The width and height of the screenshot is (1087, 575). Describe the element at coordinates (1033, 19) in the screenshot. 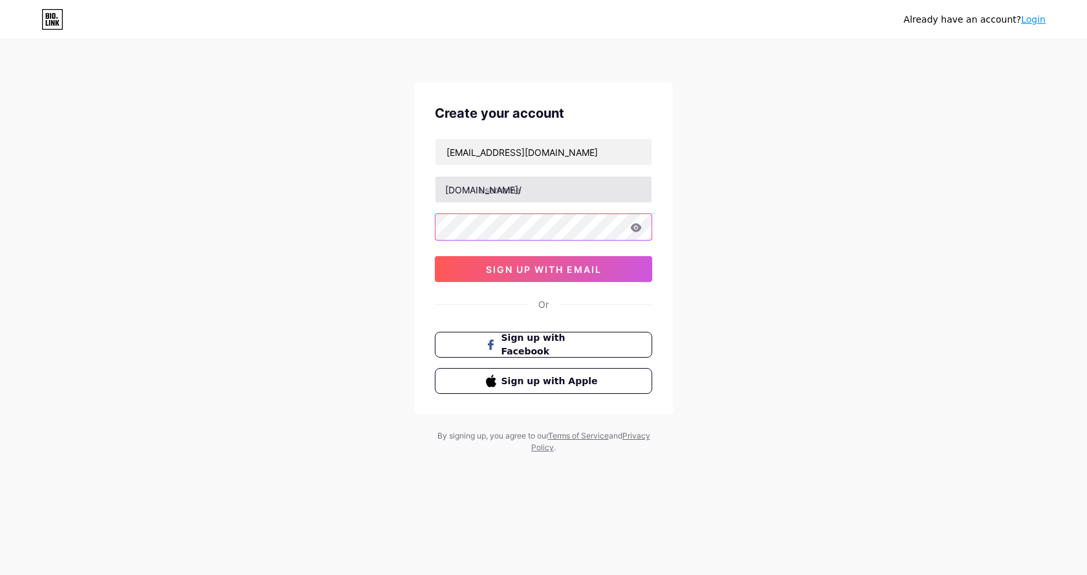

I see `a: Login` at that location.